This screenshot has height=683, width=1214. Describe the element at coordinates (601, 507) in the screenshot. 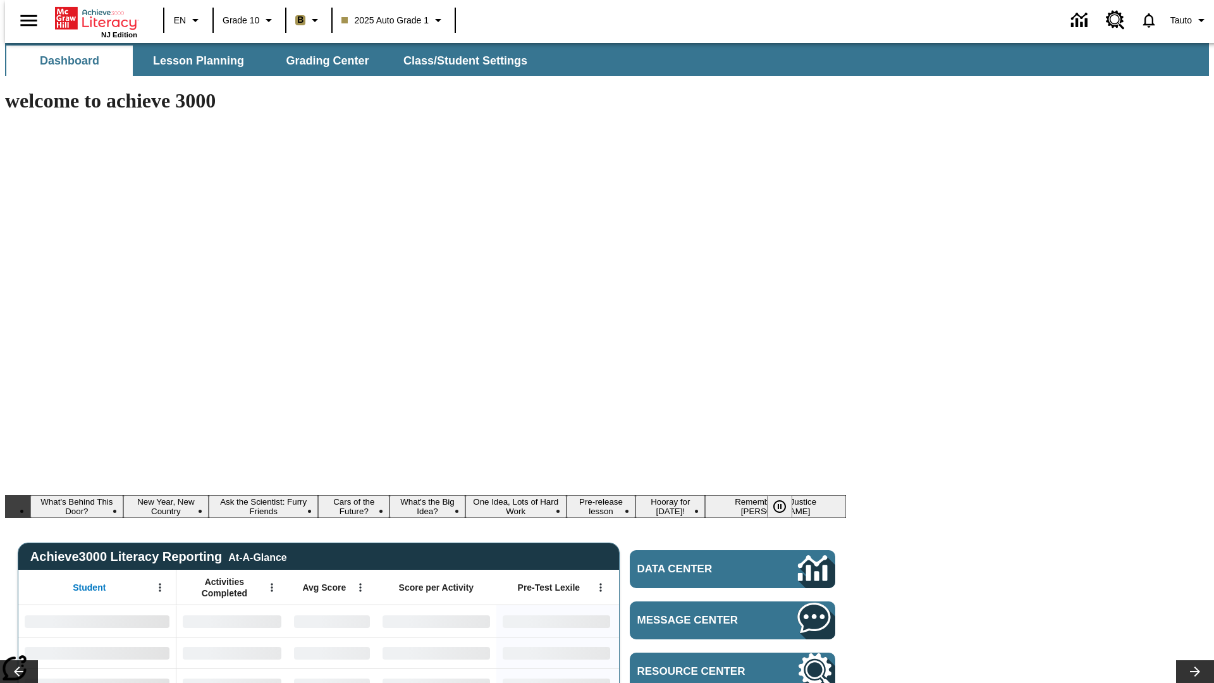

I see `button: Slide 7 Pre-release lesson` at that location.